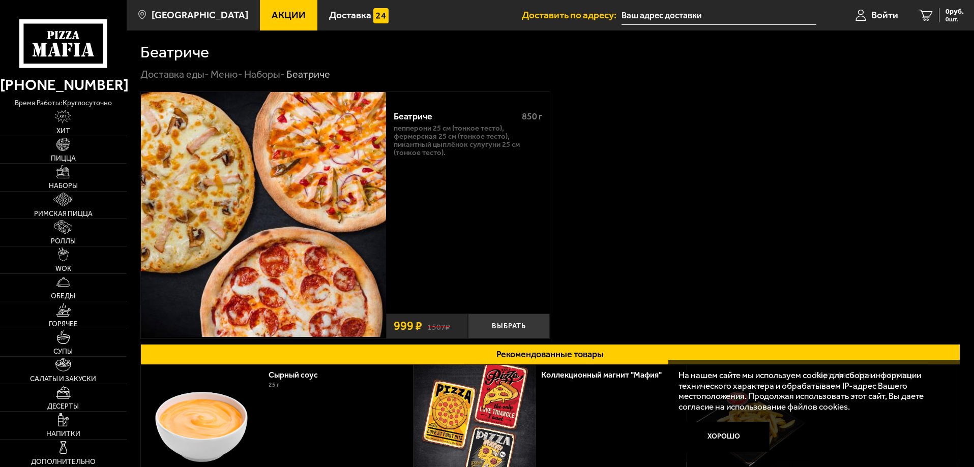 The width and height of the screenshot is (974, 467). What do you see at coordinates (532, 116) in the screenshot?
I see `span: 850 г` at bounding box center [532, 116].